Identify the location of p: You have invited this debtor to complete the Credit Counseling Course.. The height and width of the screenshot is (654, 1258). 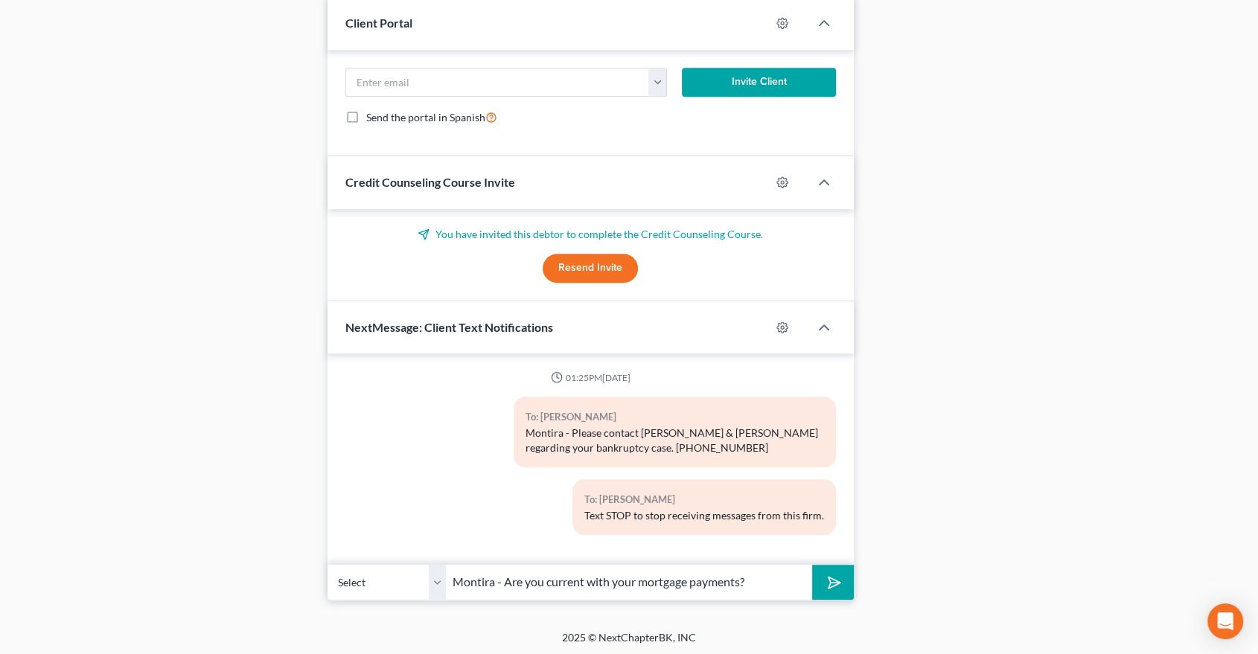
(590, 234).